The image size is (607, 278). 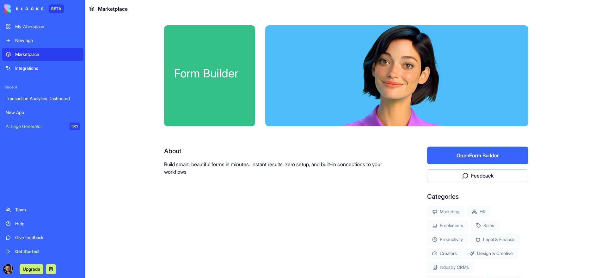 What do you see at coordinates (113, 9) in the screenshot?
I see `span: Marketplace` at bounding box center [113, 9].